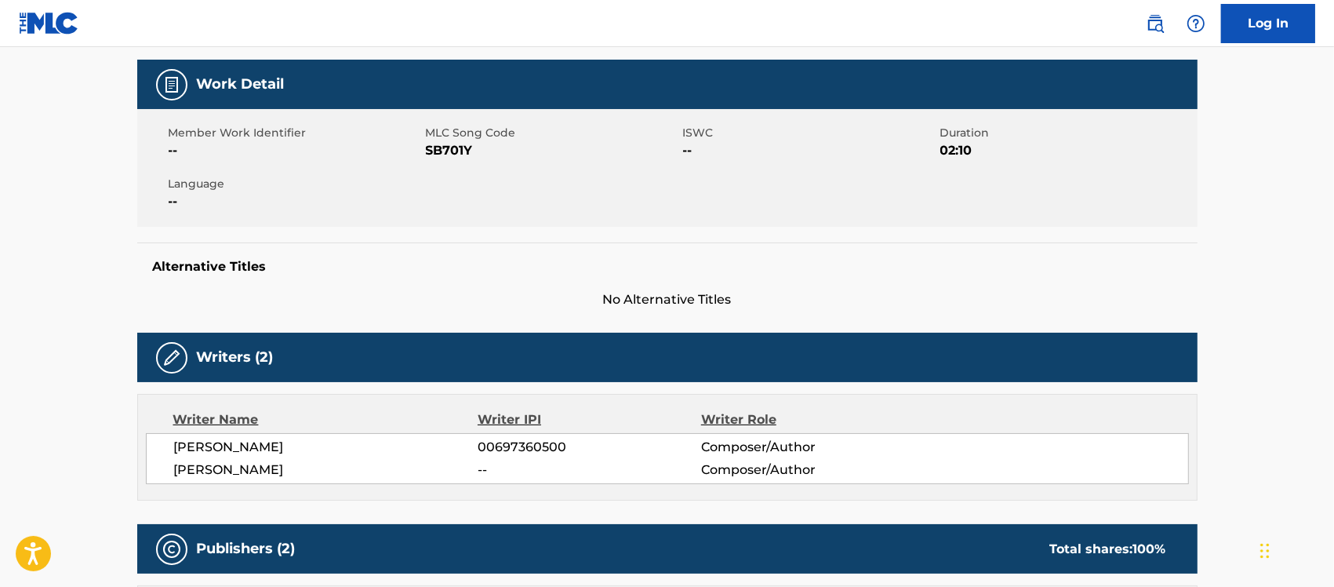 This screenshot has width=1334, height=587. I want to click on span: No Alternative Titles, so click(667, 300).